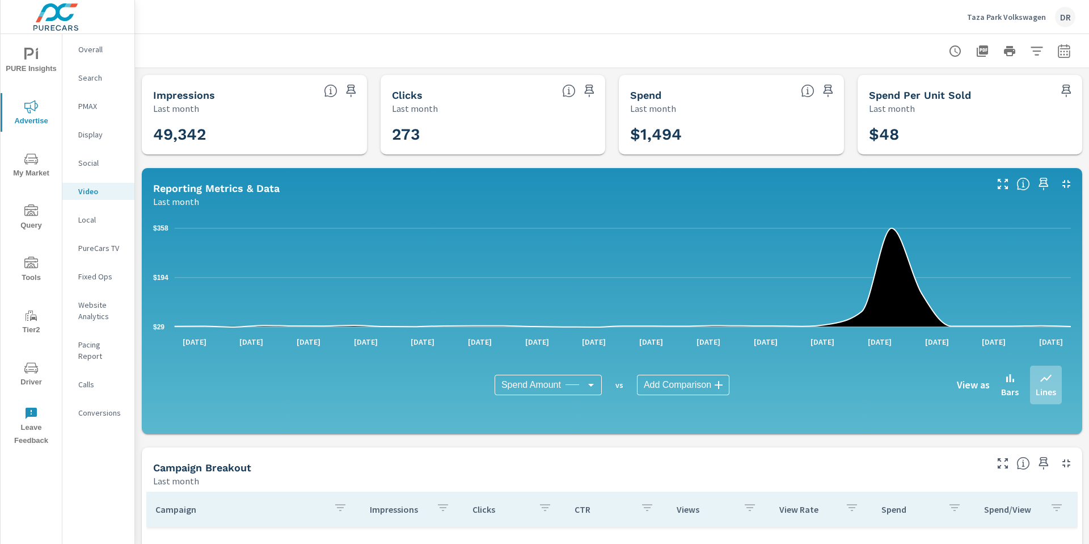 The image size is (1089, 544). What do you see at coordinates (31, 61) in the screenshot?
I see `span: PURE Insights` at bounding box center [31, 61].